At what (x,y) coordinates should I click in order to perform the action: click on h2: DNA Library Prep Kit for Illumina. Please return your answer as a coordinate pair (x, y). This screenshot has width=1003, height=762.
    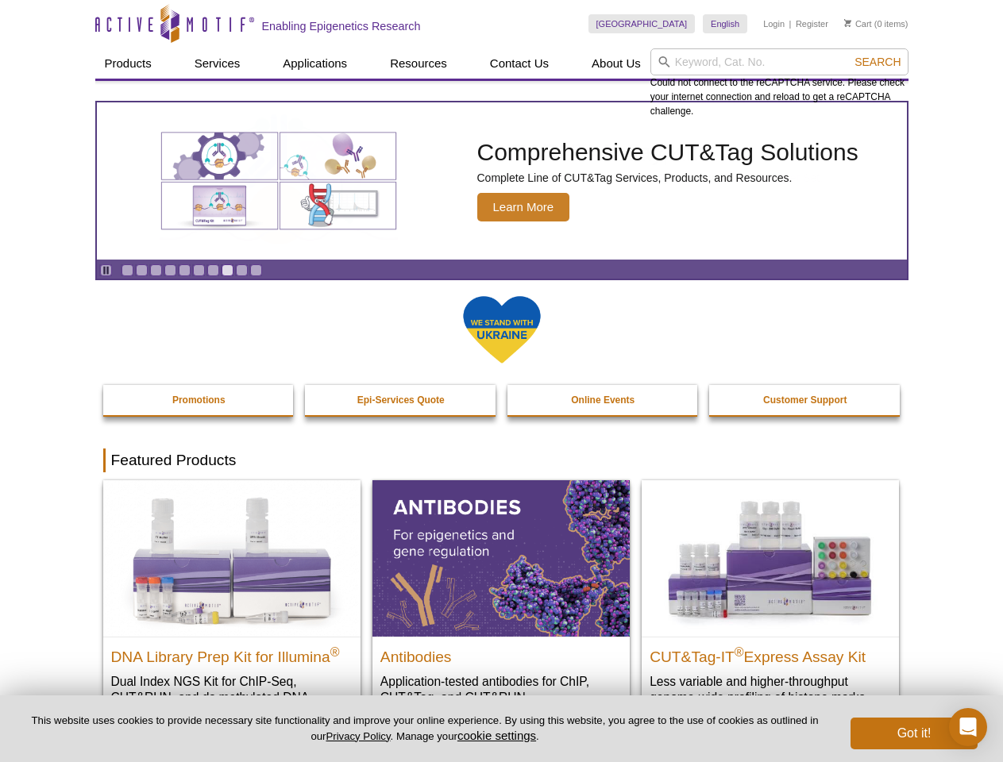
    Looking at the image, I should click on (232, 654).